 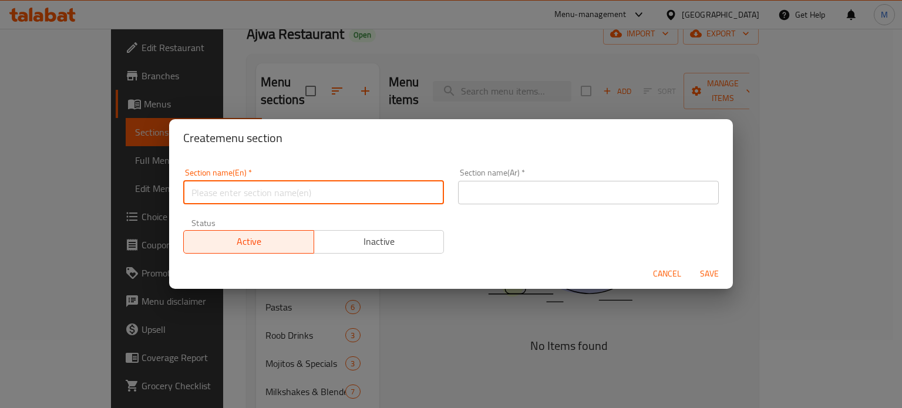 I want to click on h2: Create menu section, so click(x=451, y=138).